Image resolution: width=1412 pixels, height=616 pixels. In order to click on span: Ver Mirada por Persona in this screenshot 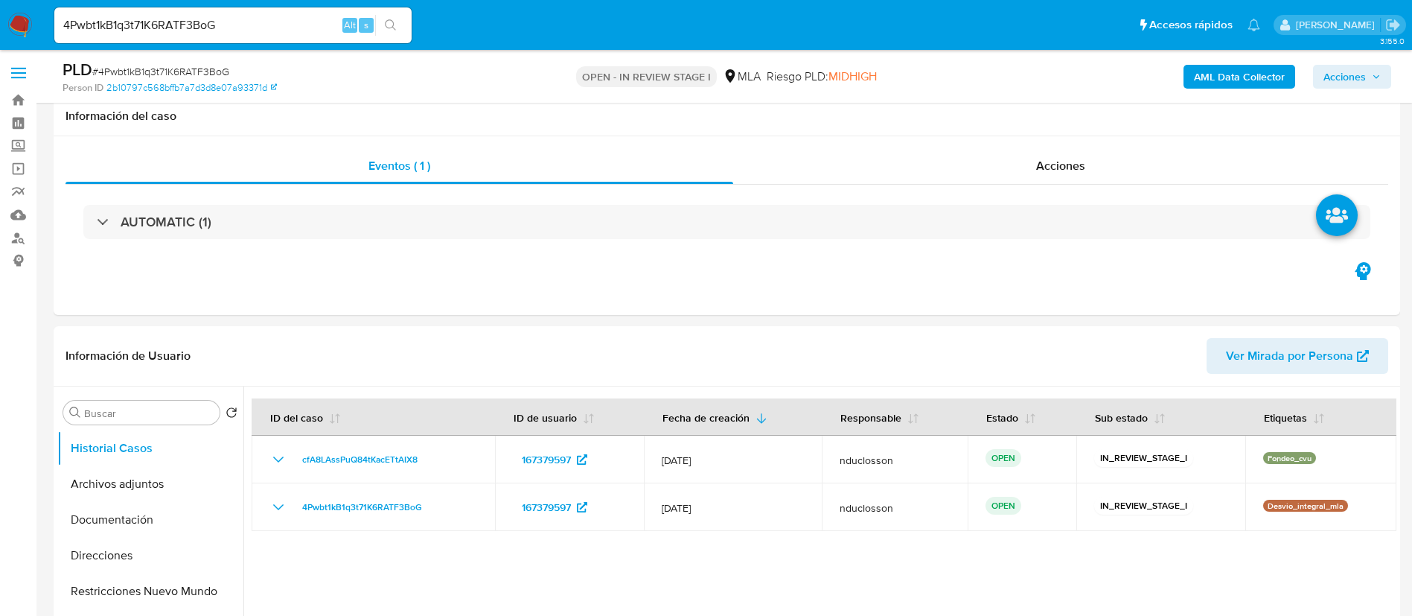, I will do `click(1289, 356)`.